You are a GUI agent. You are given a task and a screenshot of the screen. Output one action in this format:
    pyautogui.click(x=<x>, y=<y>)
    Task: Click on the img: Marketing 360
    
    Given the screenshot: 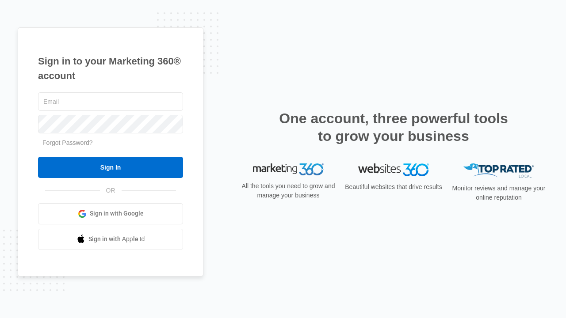 What is the action you would take?
    pyautogui.click(x=288, y=170)
    